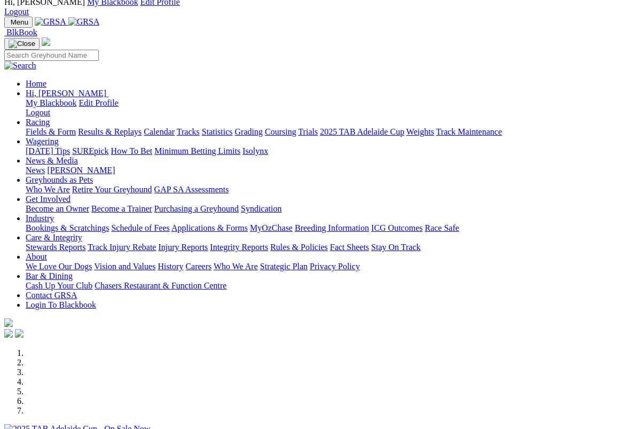  Describe the element at coordinates (197, 151) in the screenshot. I see `a: Minimum Betting Limits` at that location.